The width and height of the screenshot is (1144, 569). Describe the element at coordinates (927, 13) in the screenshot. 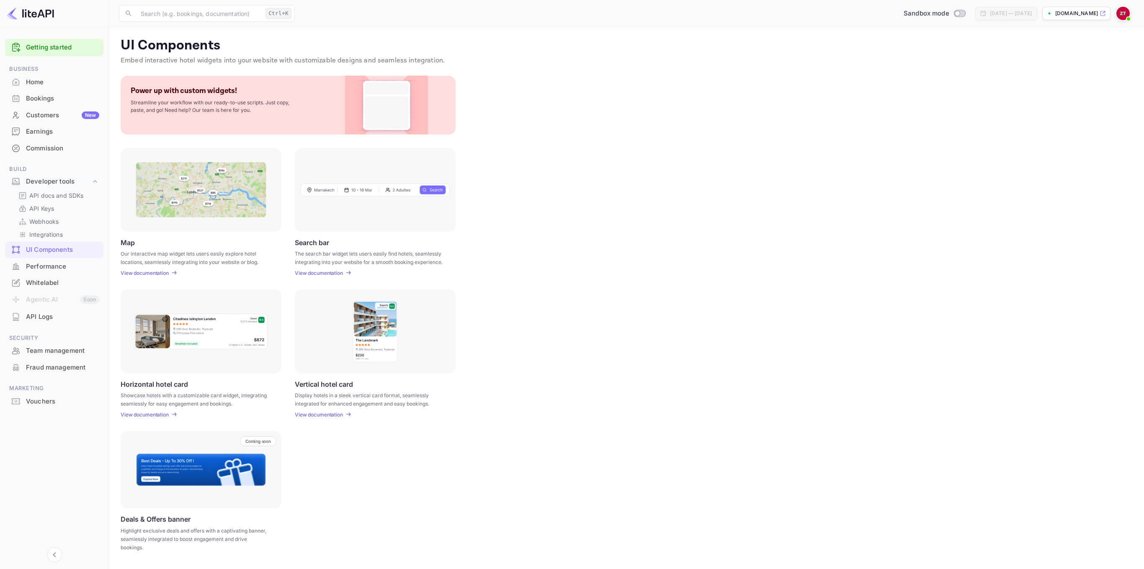

I see `span: Sandbox mode` at that location.